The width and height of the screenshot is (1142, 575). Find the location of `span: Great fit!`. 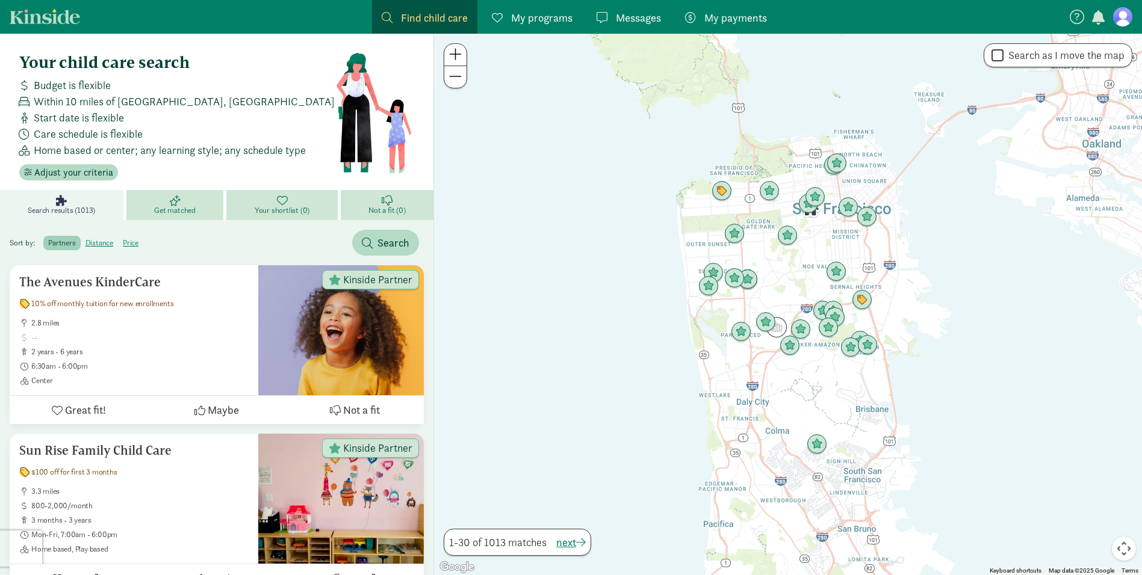

span: Great fit! is located at coordinates (85, 410).